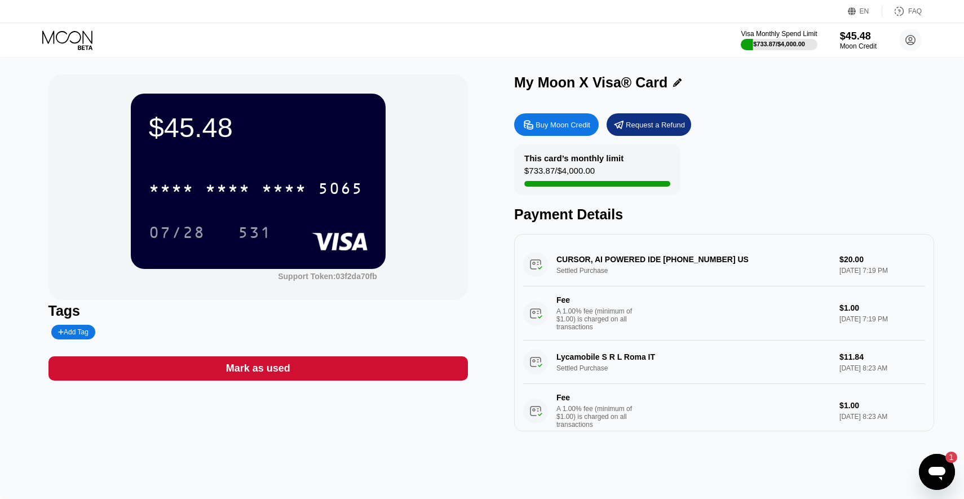  Describe the element at coordinates (328, 276) in the screenshot. I see `div: Support Token:03f2da70fb` at that location.